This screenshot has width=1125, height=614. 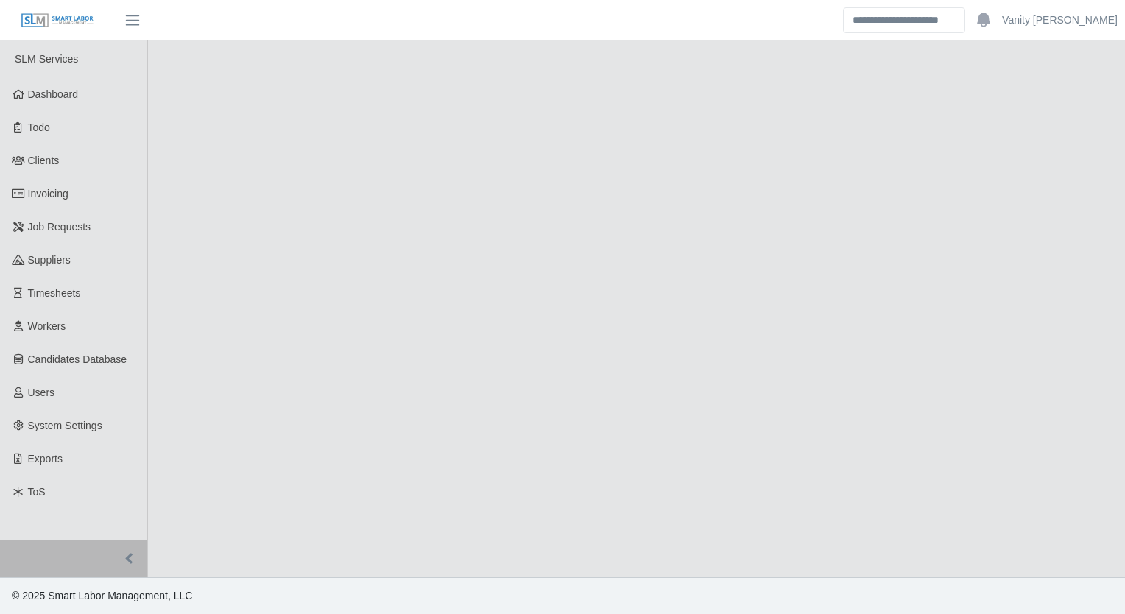 What do you see at coordinates (49, 260) in the screenshot?
I see `span: Suppliers` at bounding box center [49, 260].